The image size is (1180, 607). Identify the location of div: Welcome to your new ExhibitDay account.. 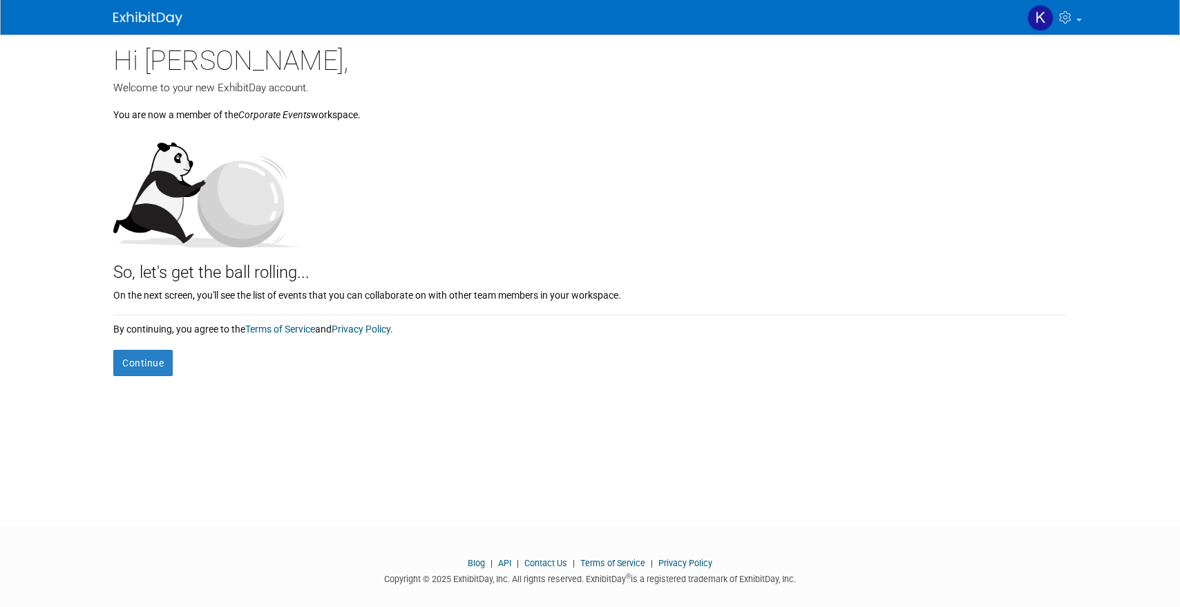
(590, 88).